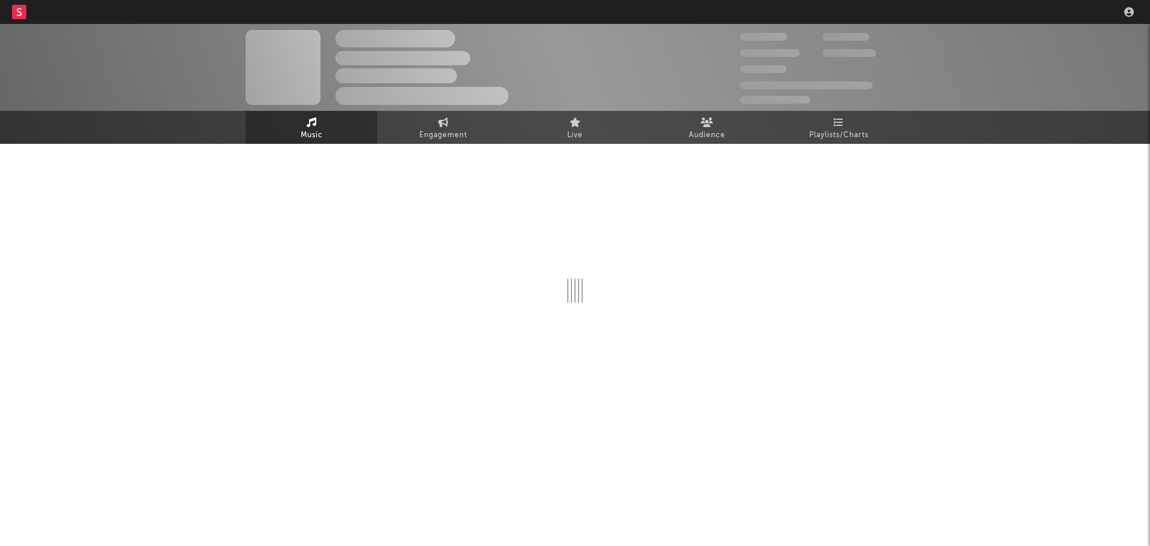  I want to click on a: Engagement, so click(443, 127).